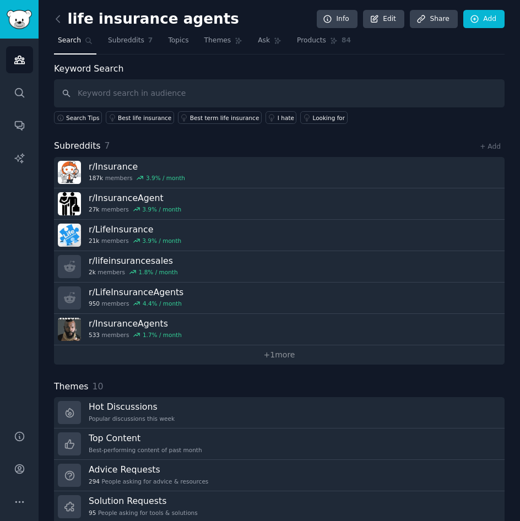 The image size is (520, 521). Describe the element at coordinates (69, 41) in the screenshot. I see `span: Search` at that location.